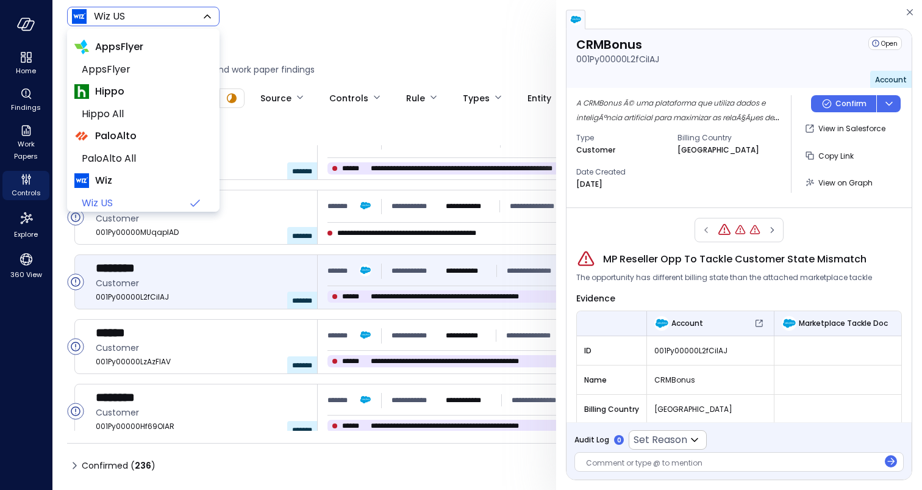 Image resolution: width=922 pixels, height=490 pixels. Describe the element at coordinates (104, 181) in the screenshot. I see `span: Wiz` at that location.